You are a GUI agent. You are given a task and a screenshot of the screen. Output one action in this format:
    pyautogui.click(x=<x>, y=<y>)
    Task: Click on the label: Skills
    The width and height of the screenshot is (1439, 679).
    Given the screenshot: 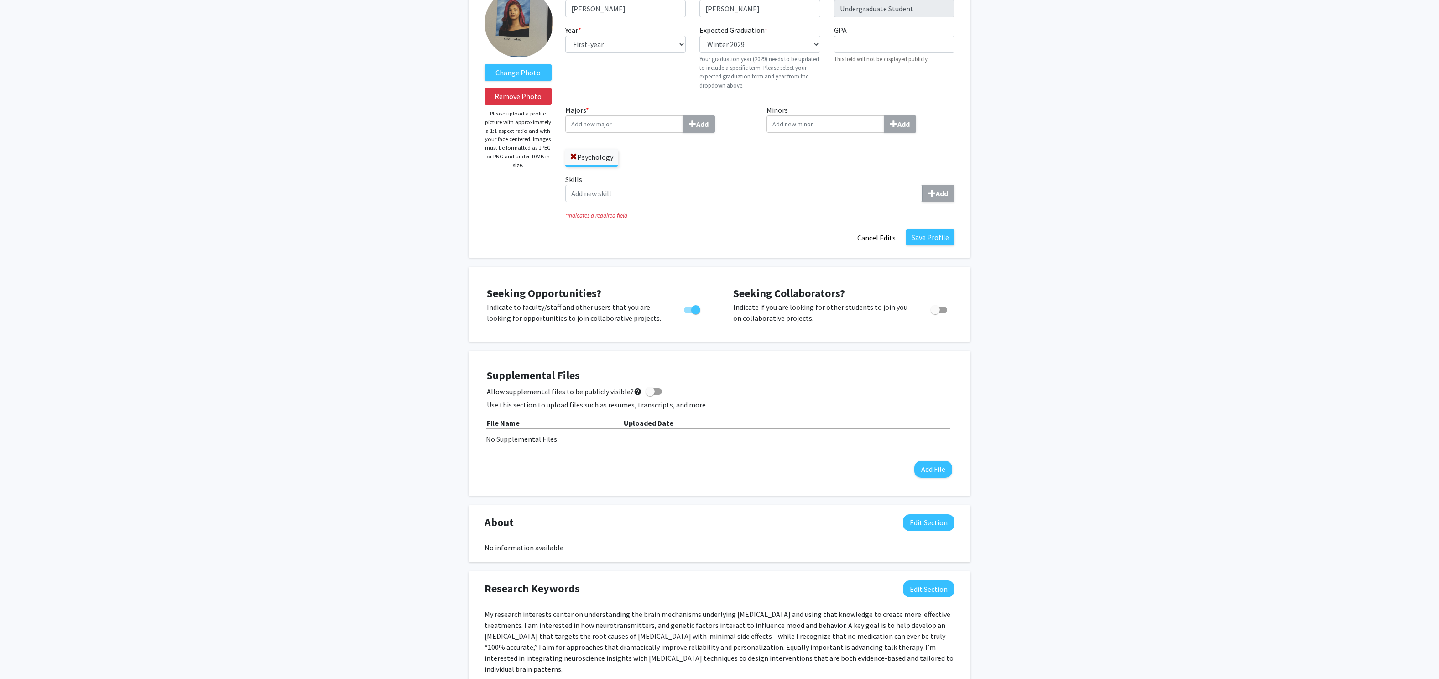 What is the action you would take?
    pyautogui.click(x=760, y=188)
    